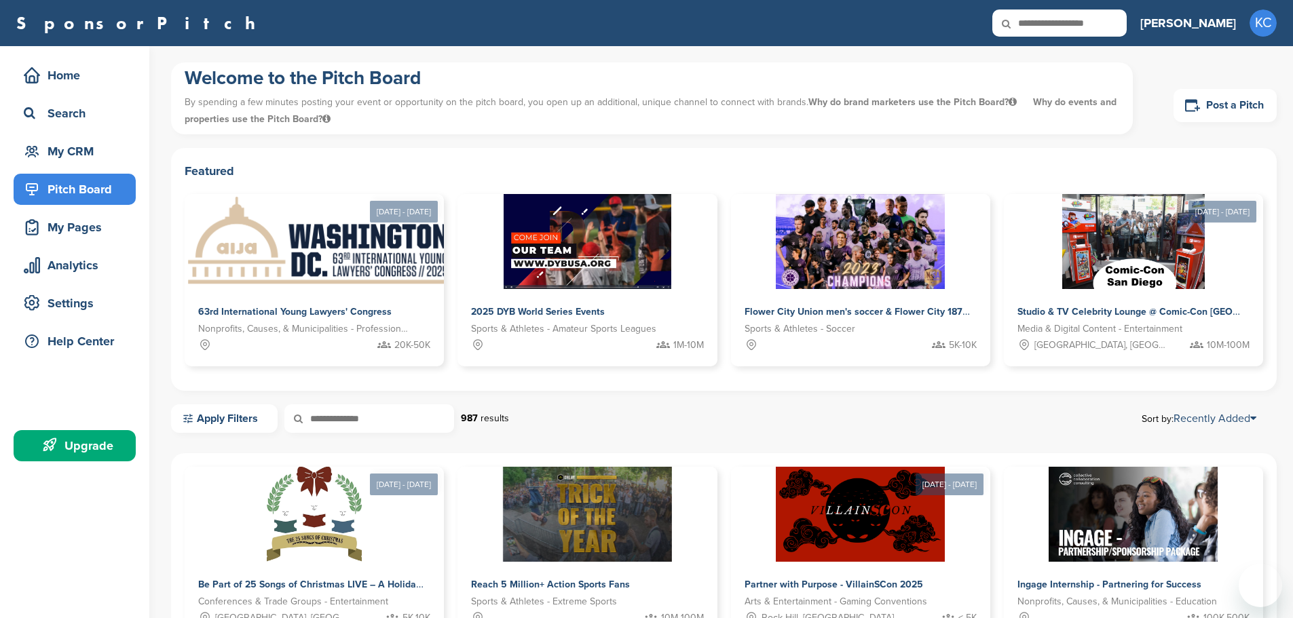 The width and height of the screenshot is (1293, 618). I want to click on span: KC, so click(1263, 23).